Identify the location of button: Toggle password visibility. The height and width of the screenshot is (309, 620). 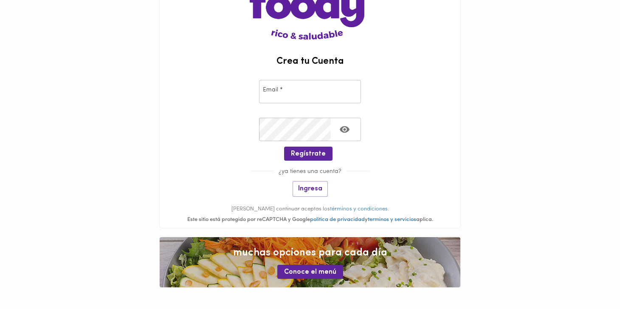
(344, 129).